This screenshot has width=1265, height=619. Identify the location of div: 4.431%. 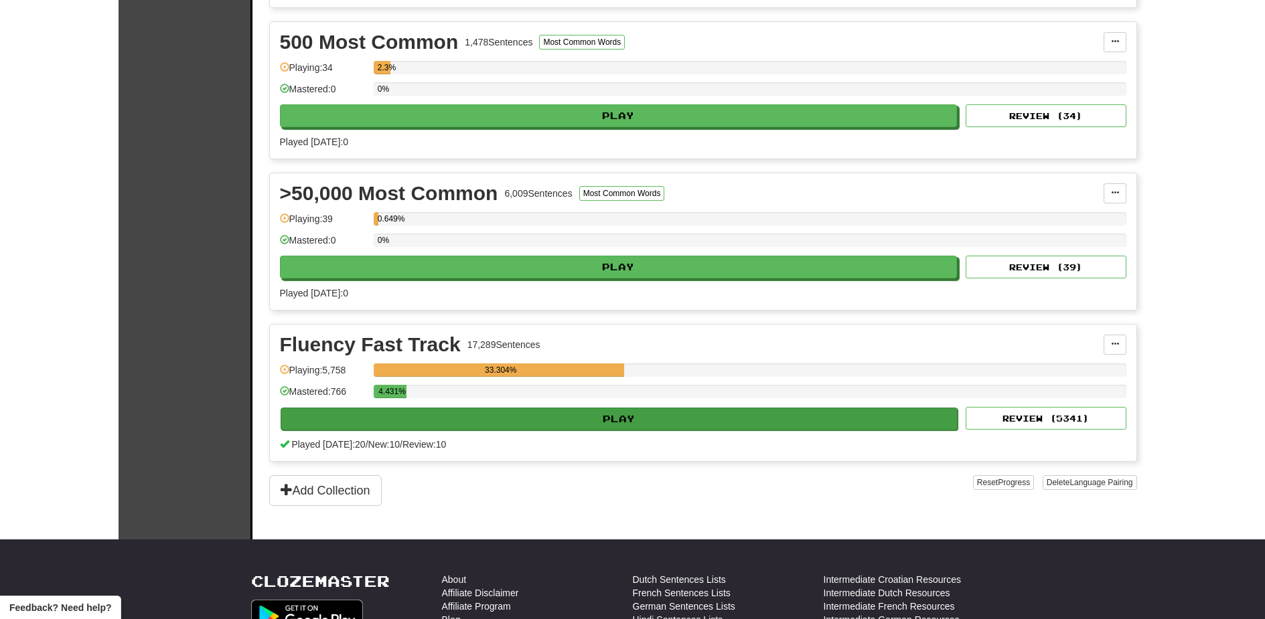
(392, 392).